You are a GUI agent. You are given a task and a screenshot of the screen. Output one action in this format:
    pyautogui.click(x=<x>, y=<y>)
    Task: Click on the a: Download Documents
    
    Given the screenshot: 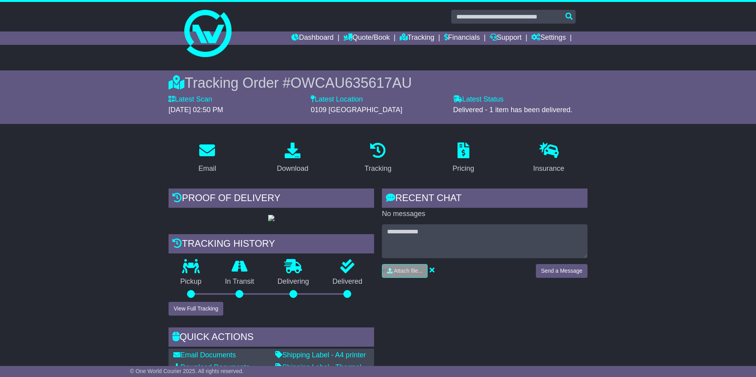 What is the action you would take?
    pyautogui.click(x=211, y=367)
    